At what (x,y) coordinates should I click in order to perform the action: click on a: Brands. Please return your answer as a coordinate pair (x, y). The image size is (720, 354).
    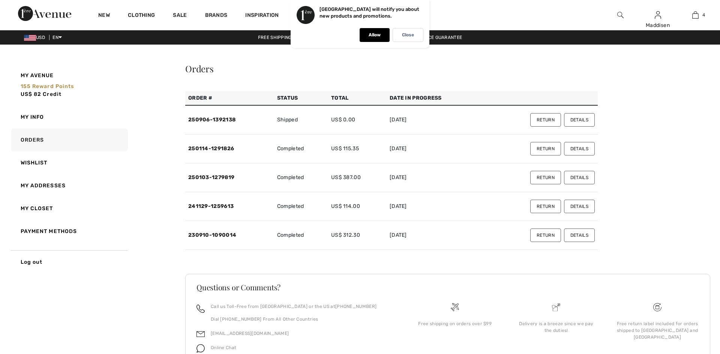
    Looking at the image, I should click on (216, 16).